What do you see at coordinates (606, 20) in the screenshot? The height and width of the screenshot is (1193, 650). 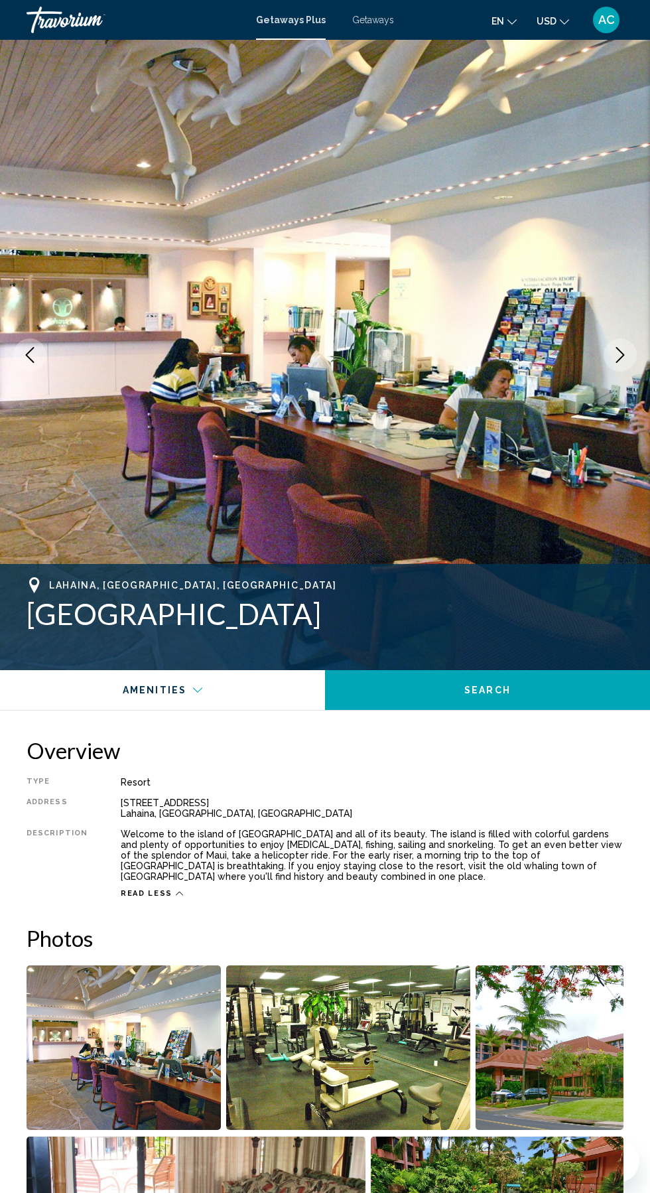 I see `button: User Menu` at bounding box center [606, 20].